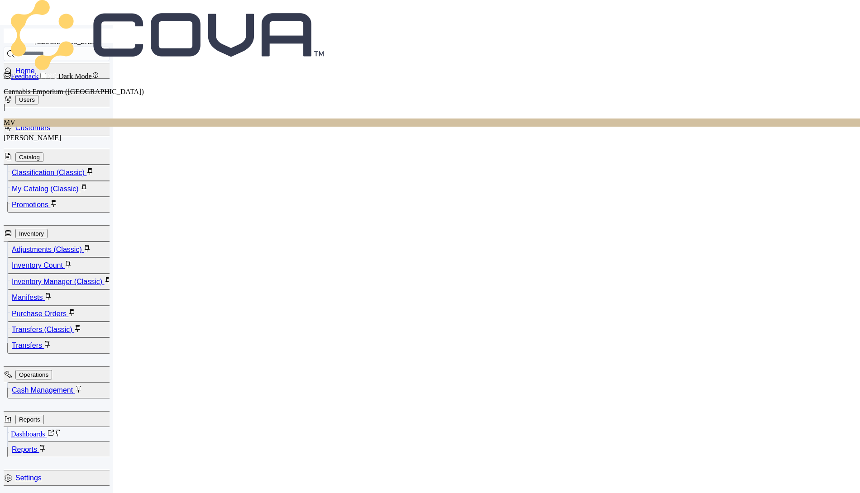 The width and height of the screenshot is (860, 493). What do you see at coordinates (60, 314) in the screenshot?
I see `button: Purchase Orders` at bounding box center [60, 314].